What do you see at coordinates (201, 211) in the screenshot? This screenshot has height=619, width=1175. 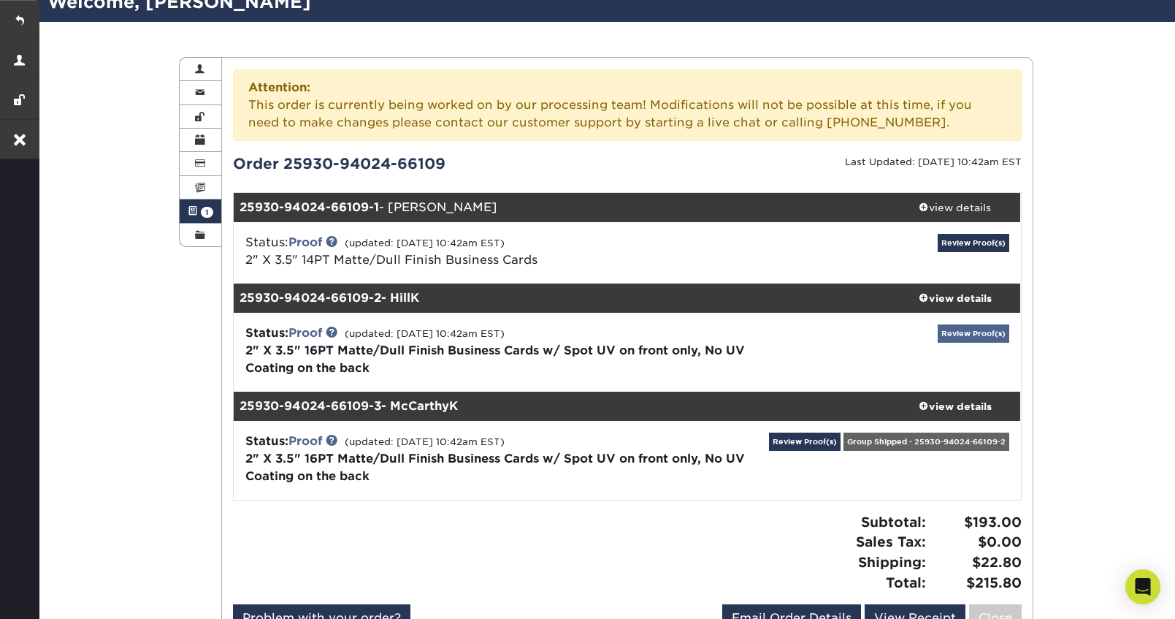 I see `a: 1` at bounding box center [201, 211].